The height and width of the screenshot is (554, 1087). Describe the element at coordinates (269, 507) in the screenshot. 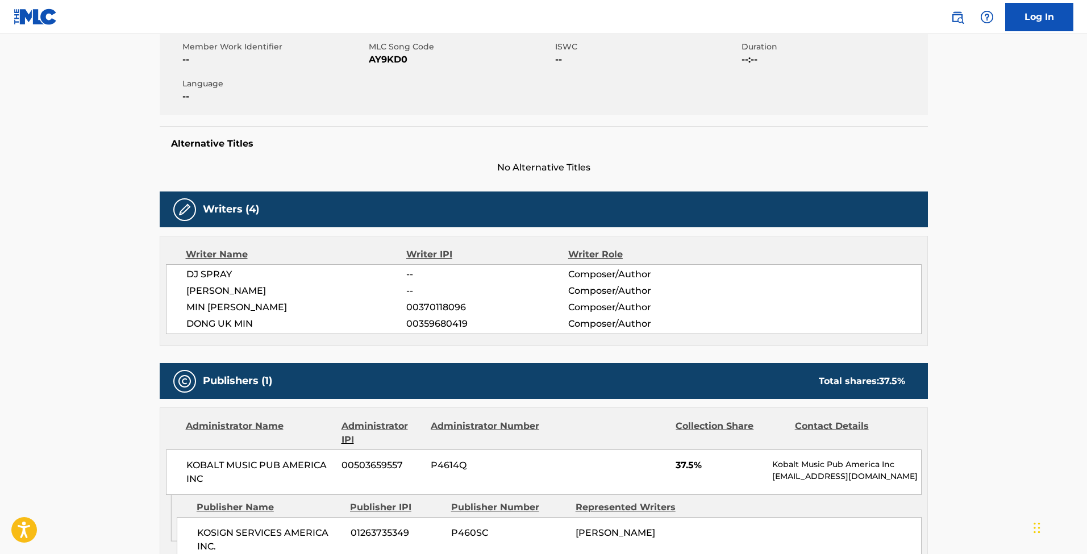

I see `div: Publisher Name` at that location.